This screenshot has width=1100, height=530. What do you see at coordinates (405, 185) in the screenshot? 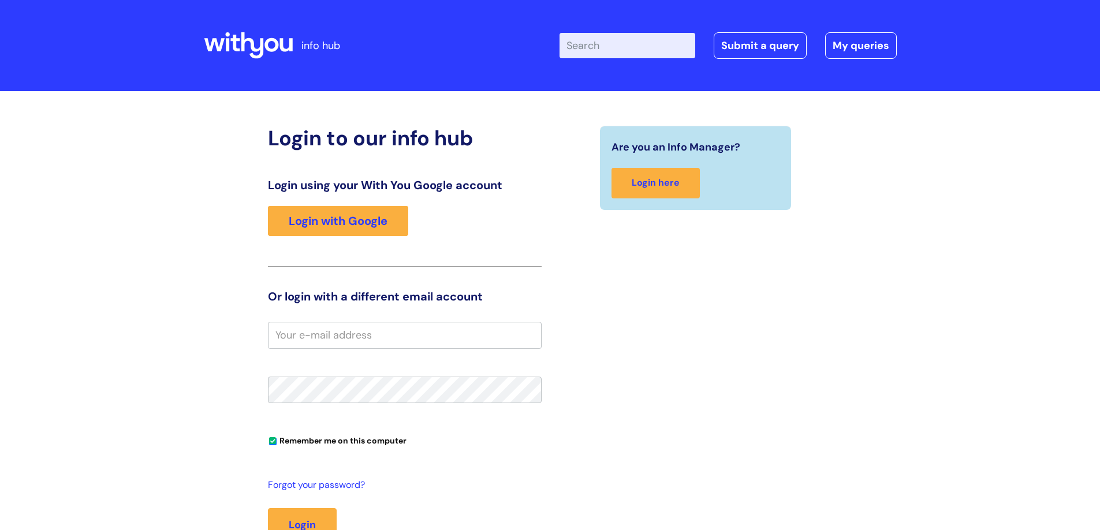
I see `h3: Login using your With You Google account` at bounding box center [405, 185].